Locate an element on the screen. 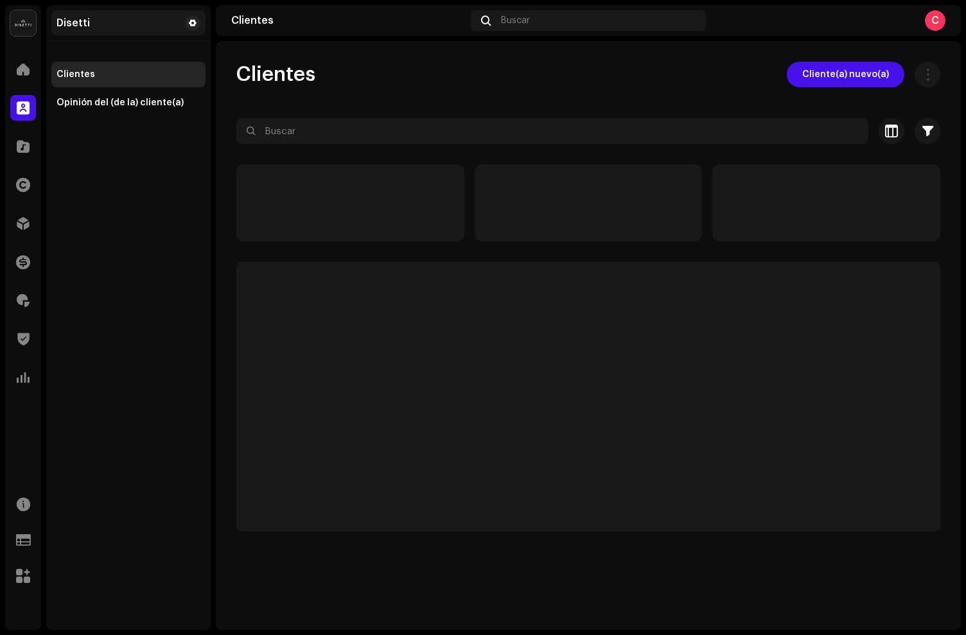  div: Disetti is located at coordinates (73, 23).